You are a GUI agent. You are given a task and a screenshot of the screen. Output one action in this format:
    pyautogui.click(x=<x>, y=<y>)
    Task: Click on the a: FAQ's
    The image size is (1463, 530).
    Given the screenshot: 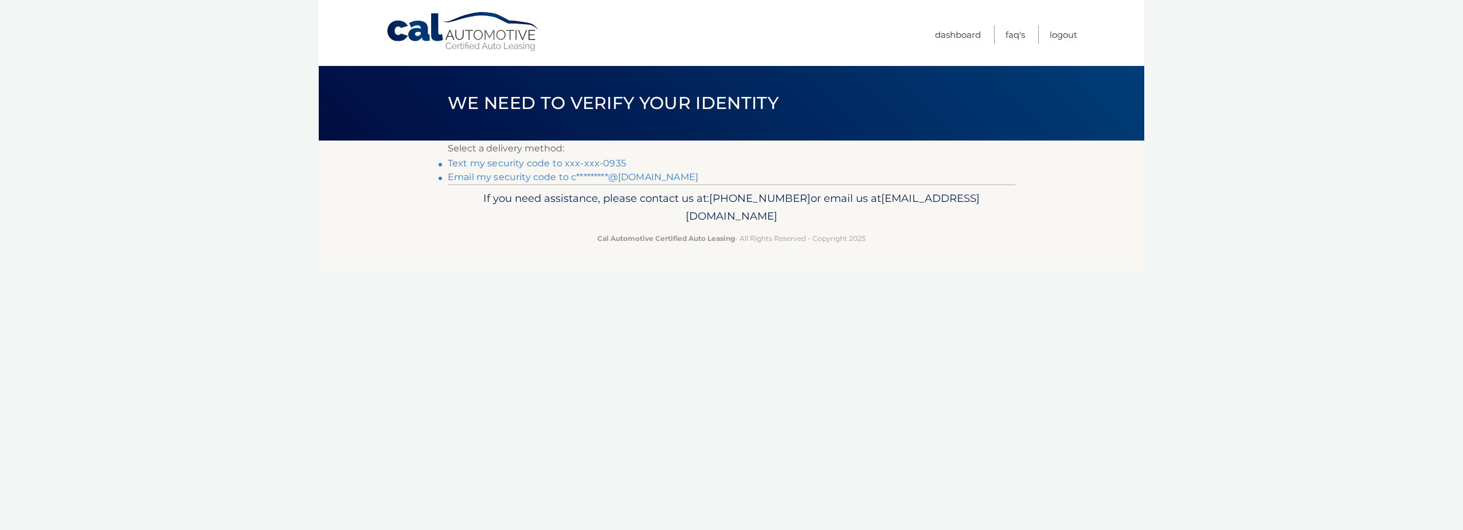 What is the action you would take?
    pyautogui.click(x=1015, y=34)
    